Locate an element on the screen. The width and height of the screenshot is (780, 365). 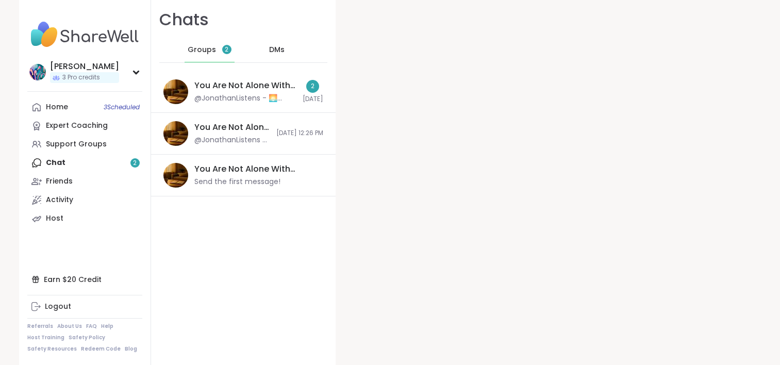
a: Help is located at coordinates (107, 326).